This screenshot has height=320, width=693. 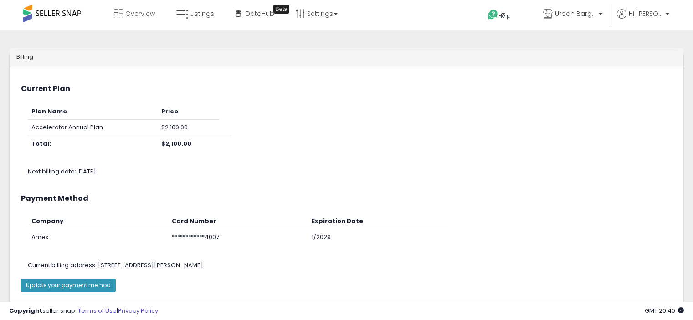 What do you see at coordinates (238, 222) in the screenshot?
I see `th: Card Number` at bounding box center [238, 222].